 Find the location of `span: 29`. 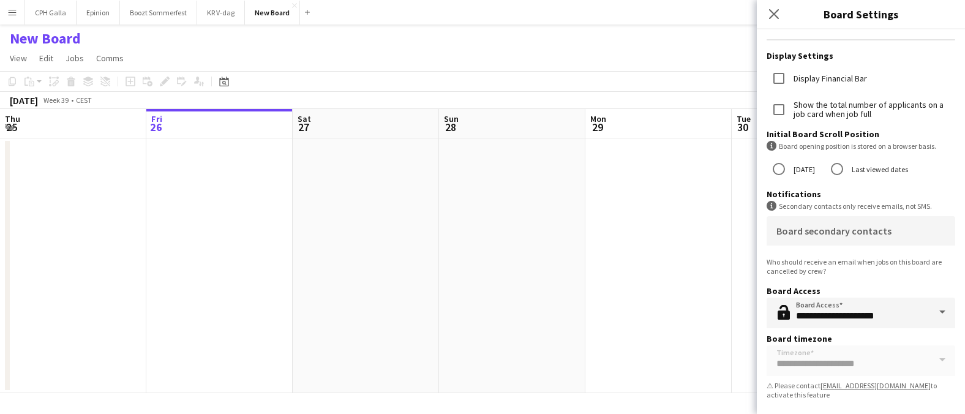

span: 29 is located at coordinates (597, 127).